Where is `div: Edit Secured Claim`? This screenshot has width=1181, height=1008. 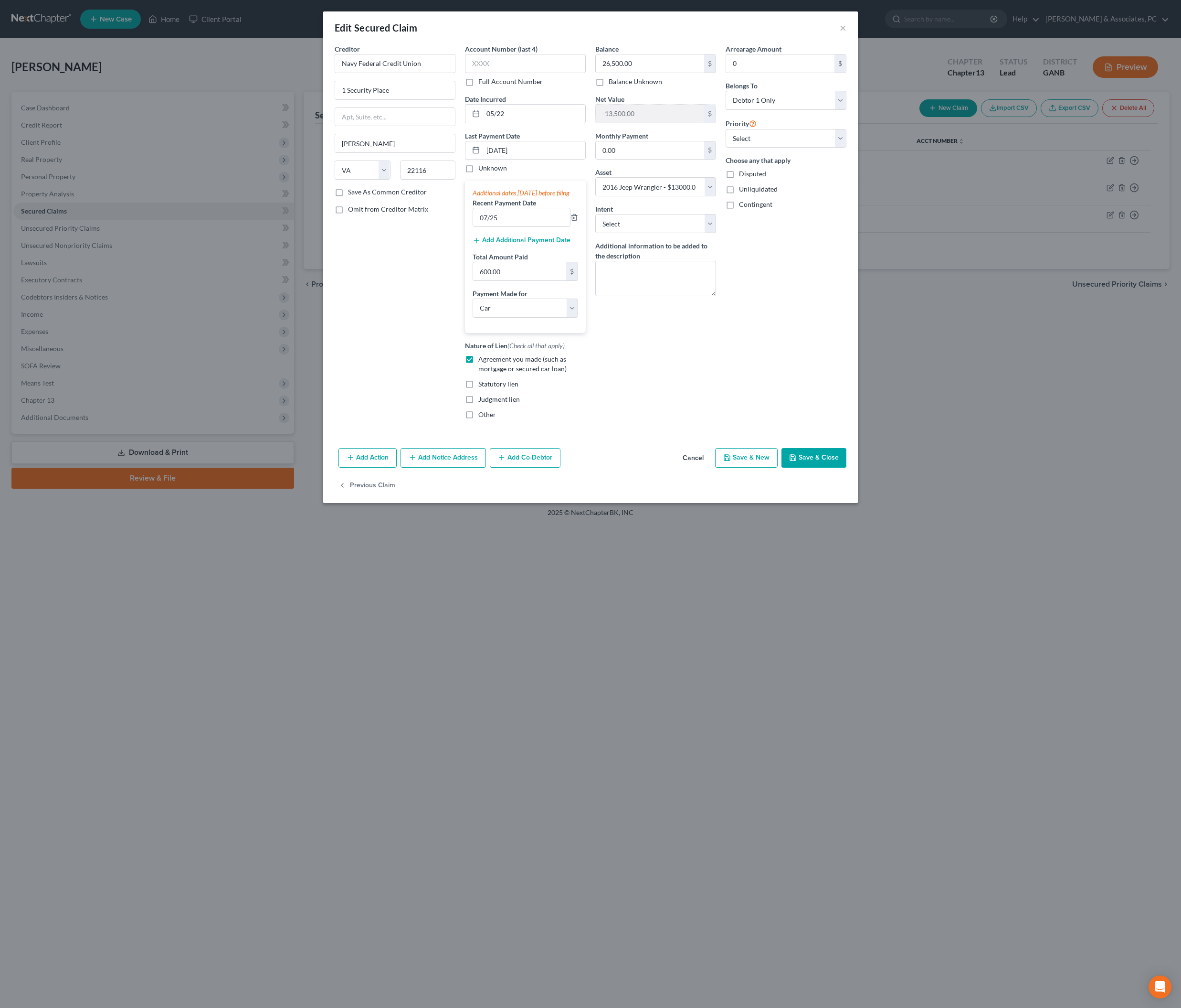 div: Edit Secured Claim is located at coordinates (376, 28).